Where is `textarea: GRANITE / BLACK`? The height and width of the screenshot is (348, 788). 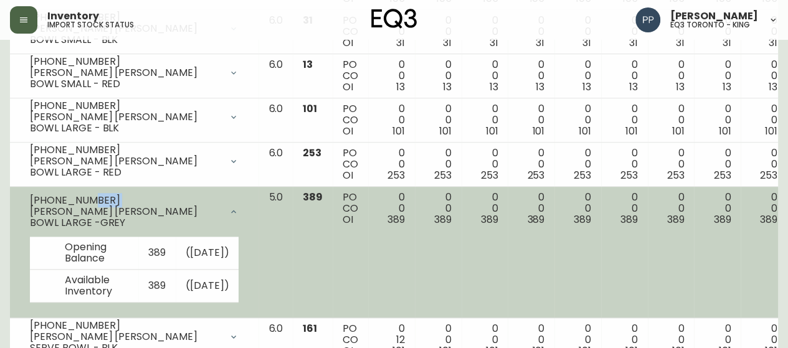 textarea: GRANITE / BLACK is located at coordinates (105, 108).